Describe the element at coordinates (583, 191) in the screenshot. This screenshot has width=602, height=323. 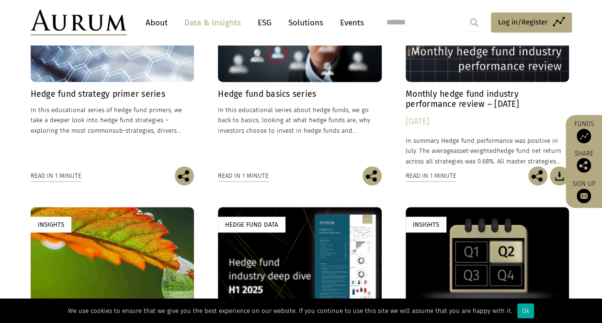
I see `a: Sign up` at that location.